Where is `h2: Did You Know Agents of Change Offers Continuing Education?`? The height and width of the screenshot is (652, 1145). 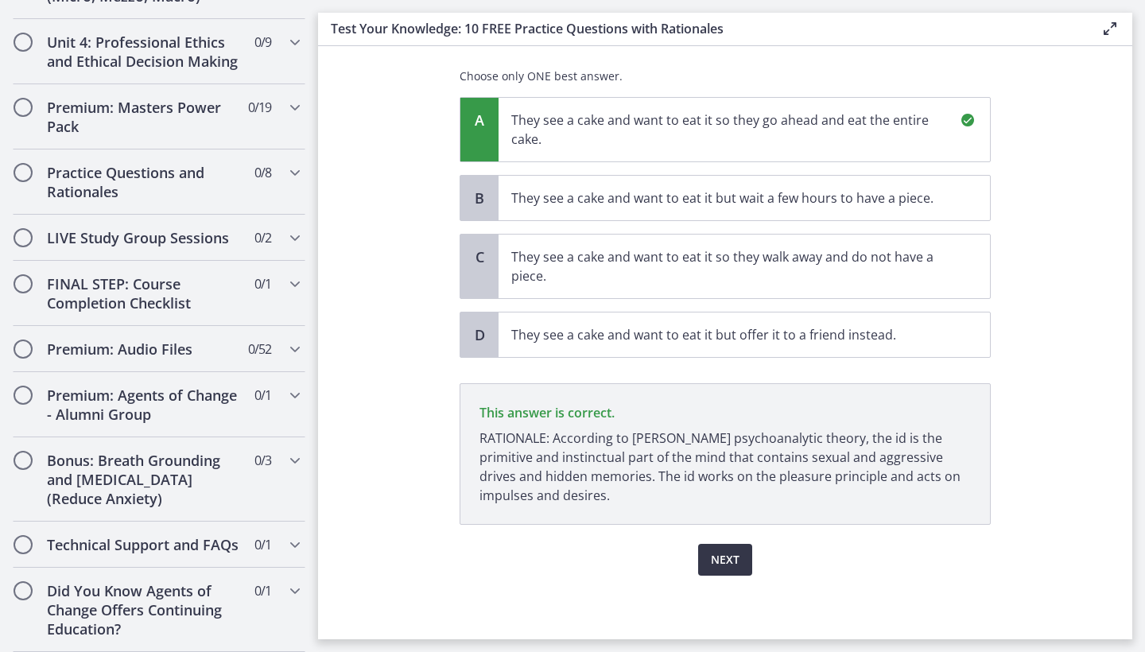
h2: Did You Know Agents of Change Offers Continuing Education? is located at coordinates (144, 610).